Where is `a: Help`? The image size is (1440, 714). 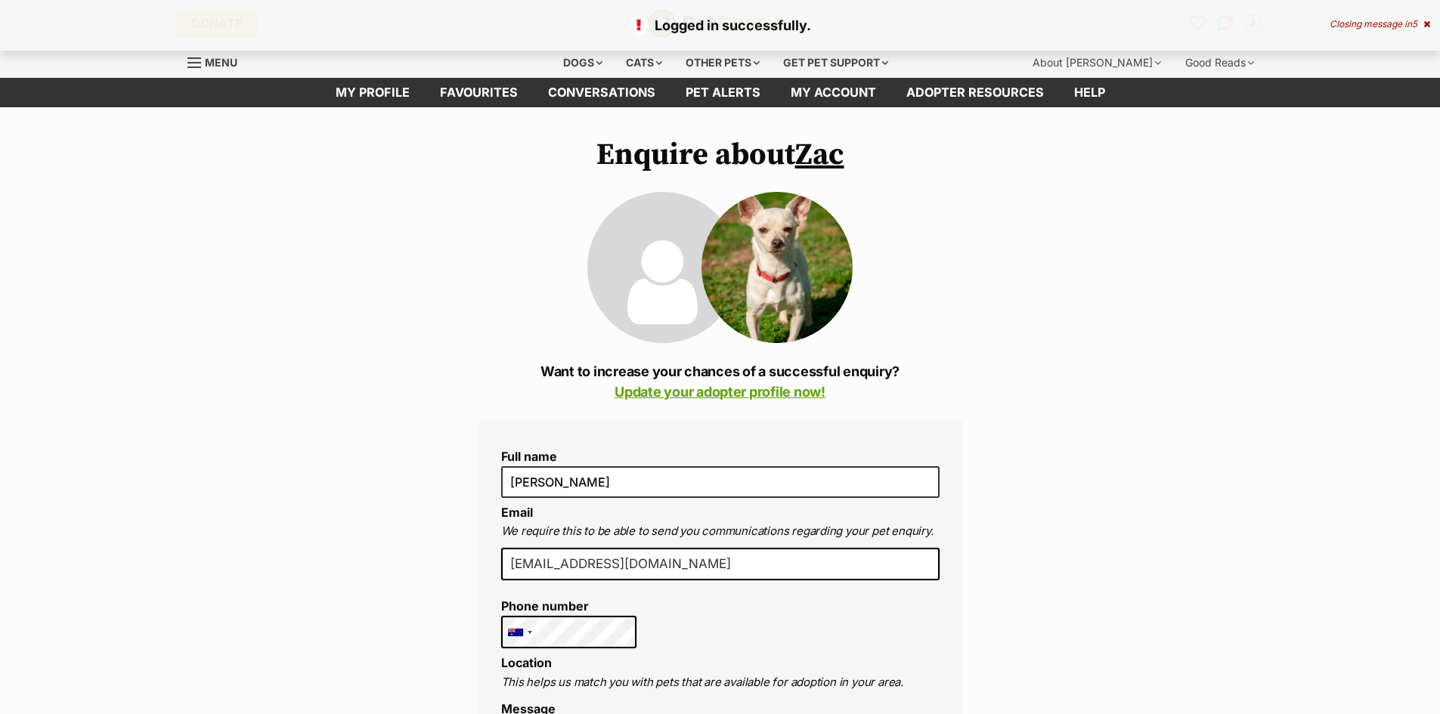
a: Help is located at coordinates (1089, 92).